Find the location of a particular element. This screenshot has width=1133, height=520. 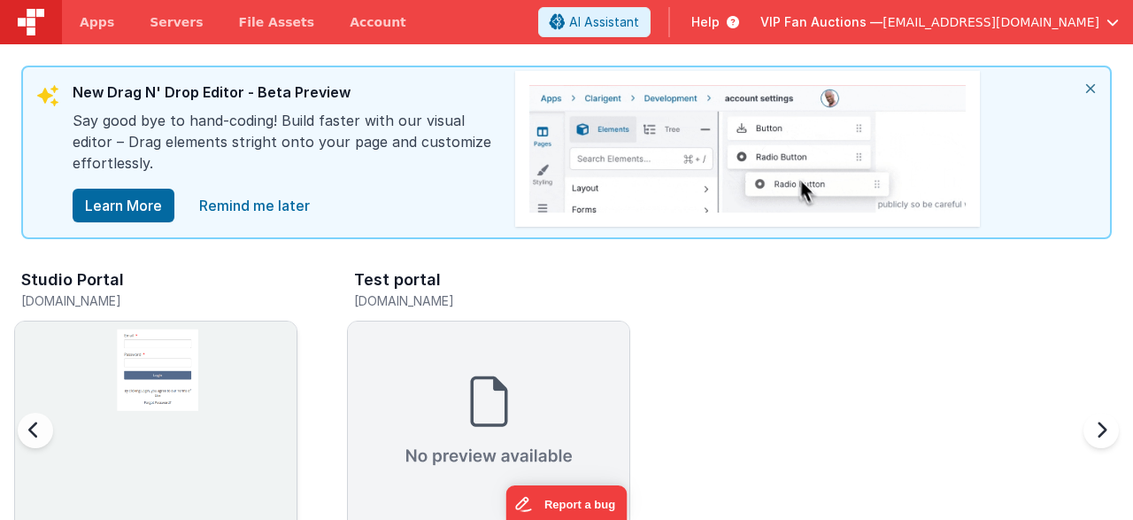

span: AI Assistant is located at coordinates (604, 22).